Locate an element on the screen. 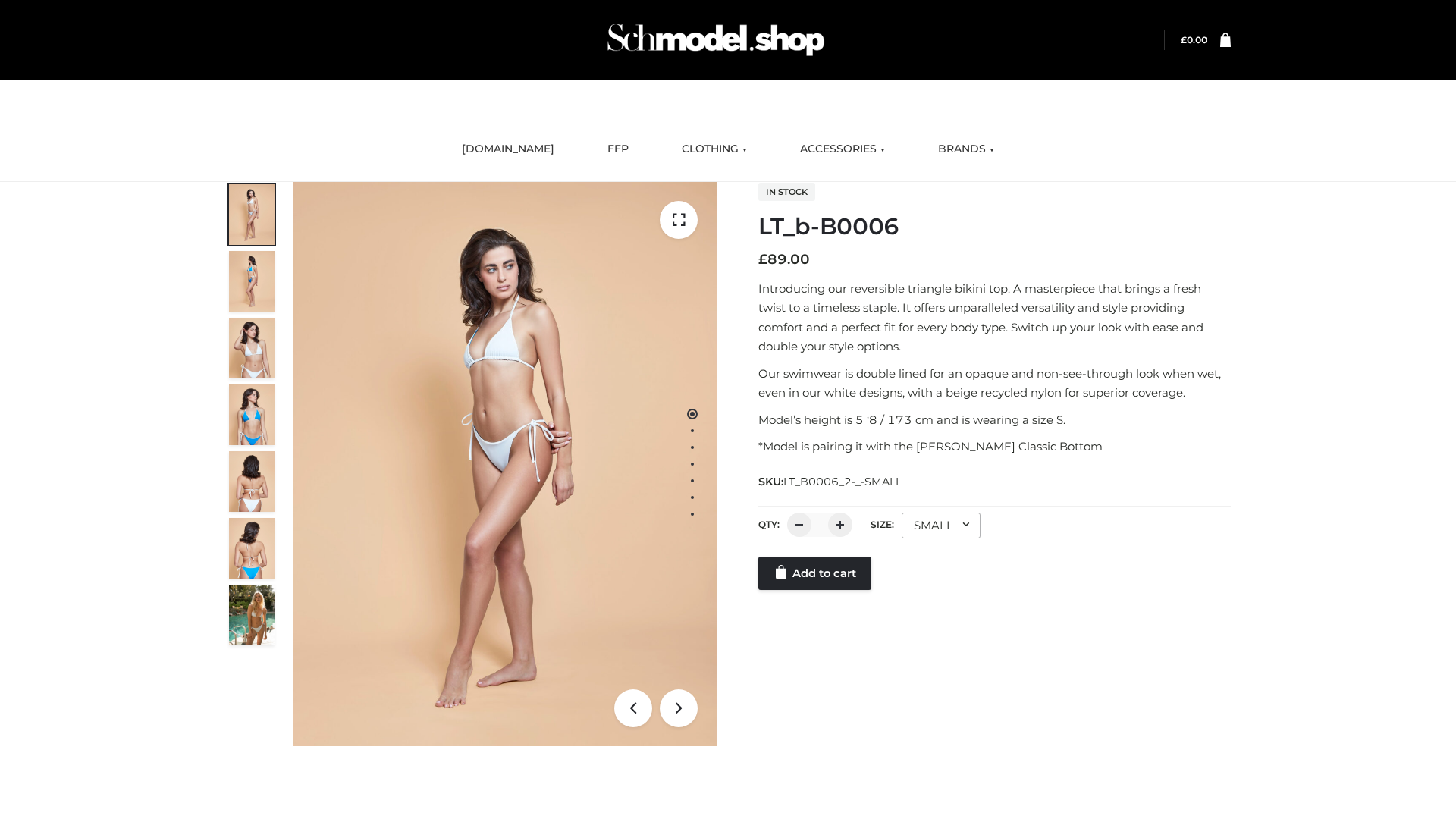 This screenshot has width=1456, height=819. img: ArielClassicBikiniTop_CloudNine_AzureSky_OW114ECO_2-scaled.jpg is located at coordinates (251, 281).